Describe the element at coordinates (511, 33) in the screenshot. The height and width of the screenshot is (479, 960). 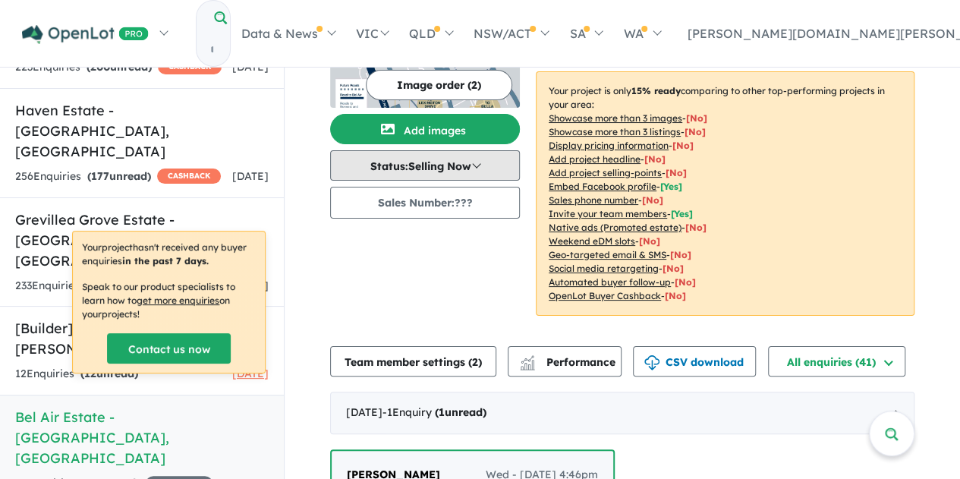
I see `a: NSW/ACT` at that location.